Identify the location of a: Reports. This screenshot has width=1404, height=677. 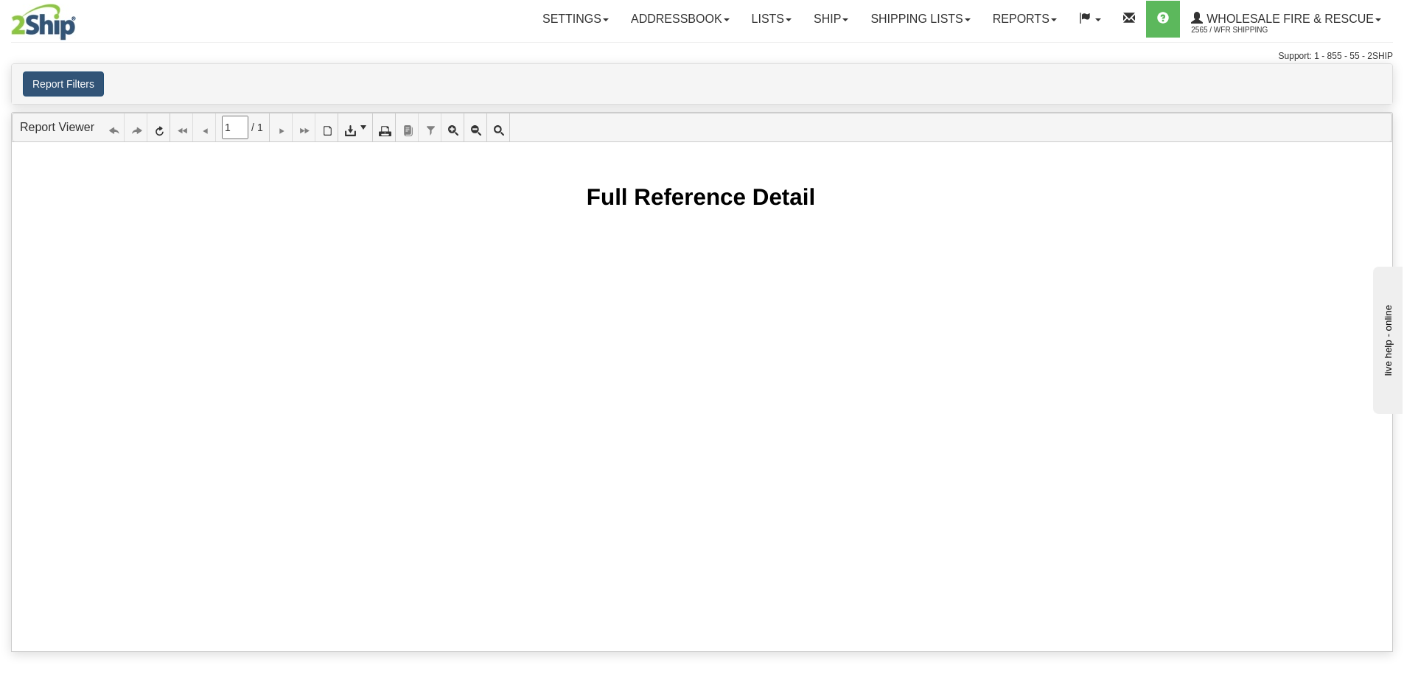
(1024, 19).